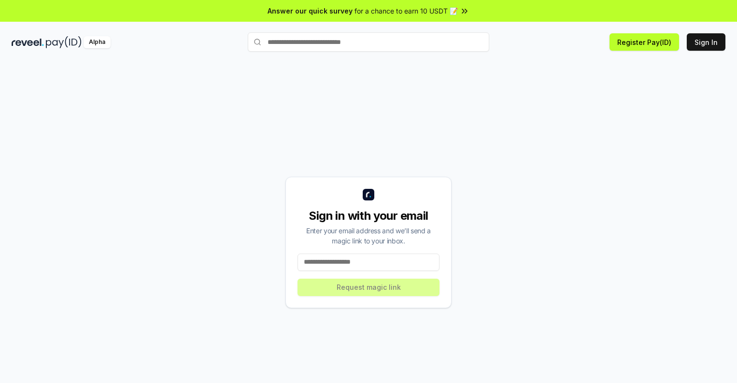 Image resolution: width=737 pixels, height=383 pixels. Describe the element at coordinates (644, 42) in the screenshot. I see `button: Register Pay(ID)` at that location.